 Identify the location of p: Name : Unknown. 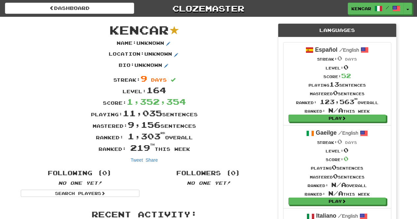
(144, 44).